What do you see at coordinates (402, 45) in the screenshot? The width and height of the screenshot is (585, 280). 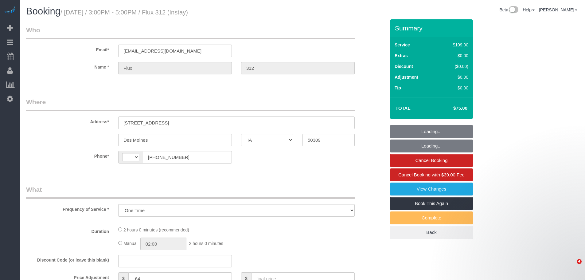 I see `label: Service` at bounding box center [402, 45].